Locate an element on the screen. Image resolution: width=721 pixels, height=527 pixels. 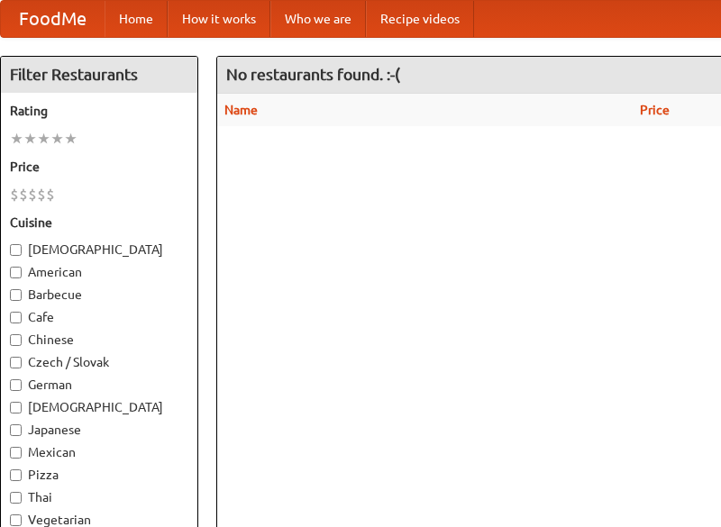
label: Barbecue is located at coordinates (99, 295).